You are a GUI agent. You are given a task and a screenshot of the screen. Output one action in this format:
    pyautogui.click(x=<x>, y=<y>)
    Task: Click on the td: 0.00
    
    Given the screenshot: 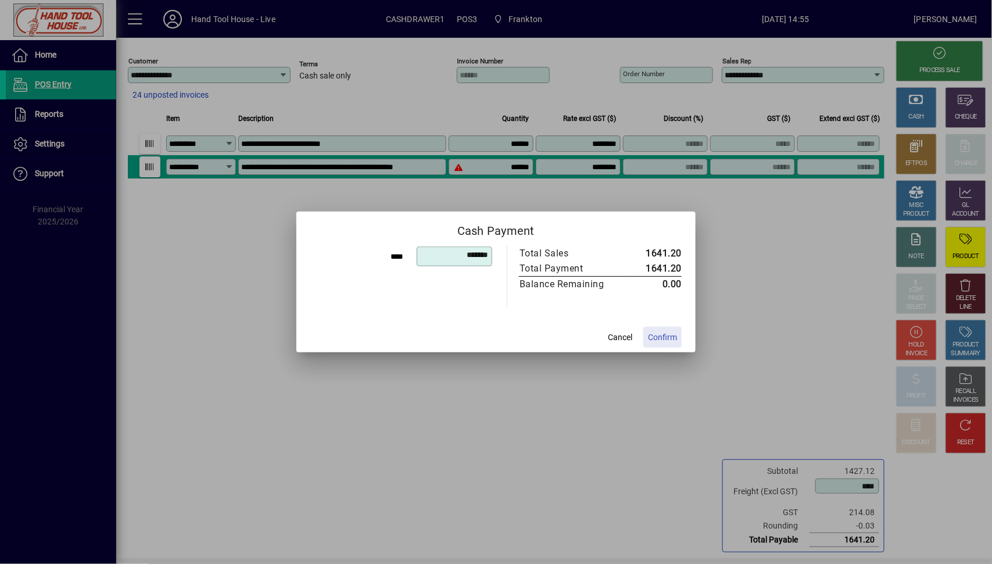 What is the action you would take?
    pyautogui.click(x=655, y=284)
    